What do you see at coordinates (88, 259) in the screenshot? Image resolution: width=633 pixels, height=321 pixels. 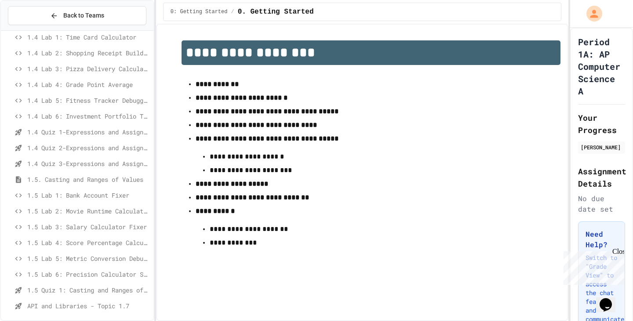 I see `span: 1.5 Lab 5: Metric Conversion Debugger` at bounding box center [88, 259].